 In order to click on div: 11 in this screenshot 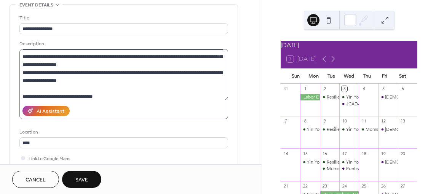, I will do `click(364, 121)`.